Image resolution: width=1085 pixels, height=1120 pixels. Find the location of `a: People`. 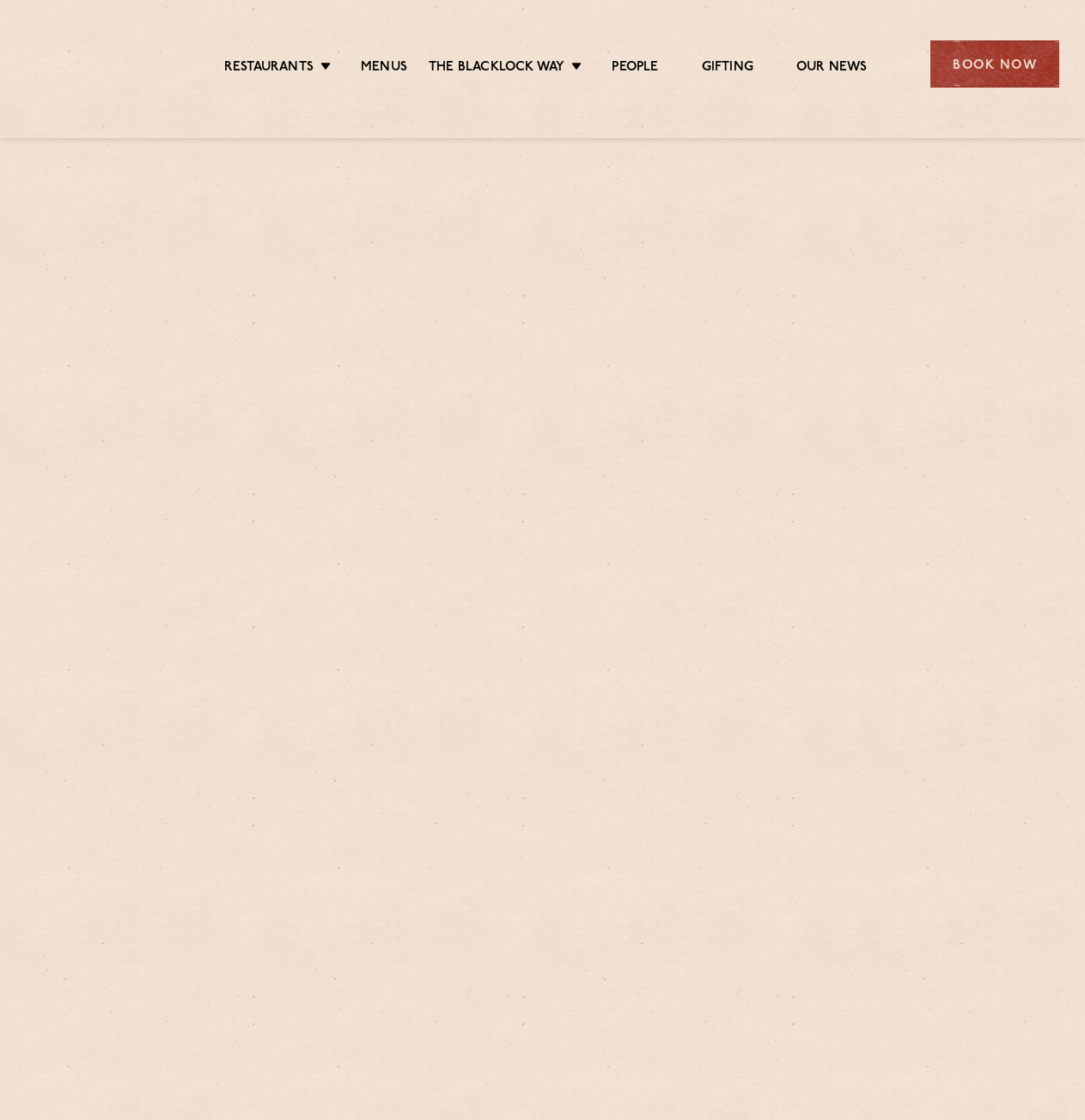

a: People is located at coordinates (635, 68).